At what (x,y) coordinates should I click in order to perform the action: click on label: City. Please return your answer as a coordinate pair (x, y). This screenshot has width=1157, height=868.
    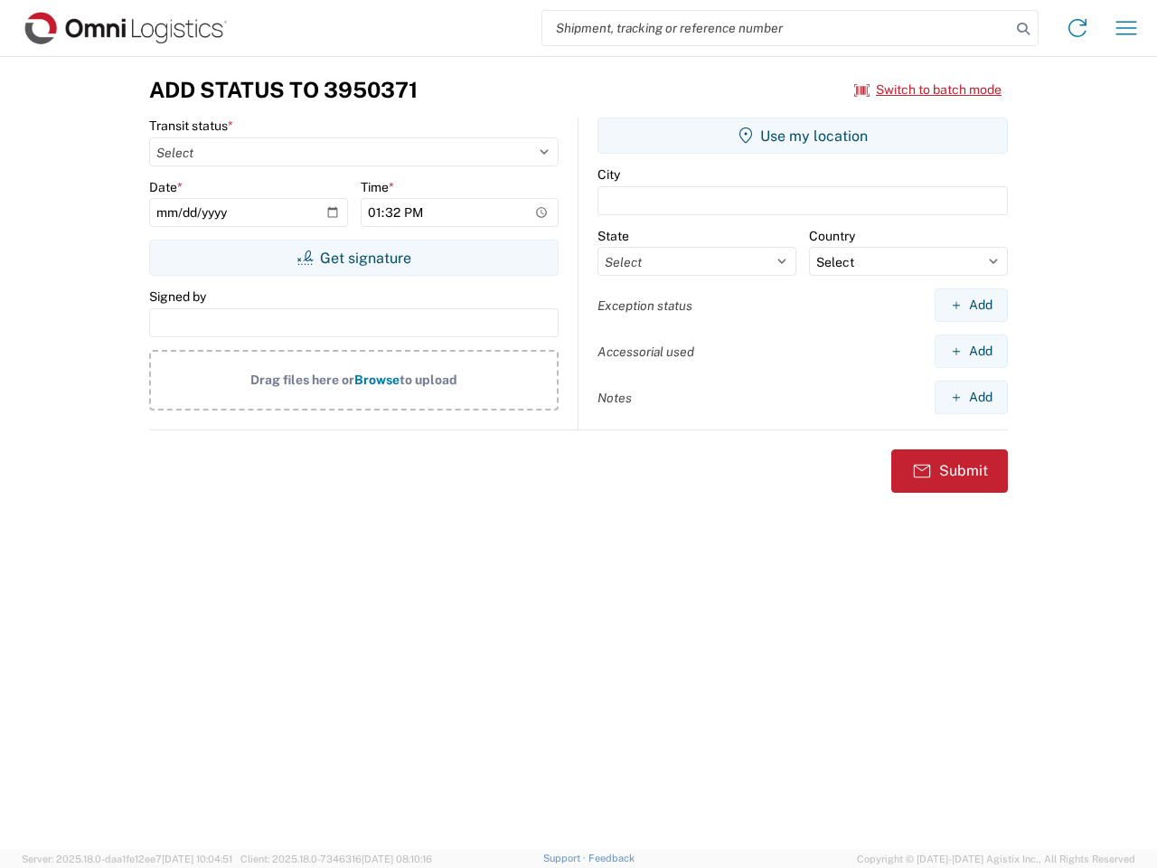
    Looking at the image, I should click on (608, 174).